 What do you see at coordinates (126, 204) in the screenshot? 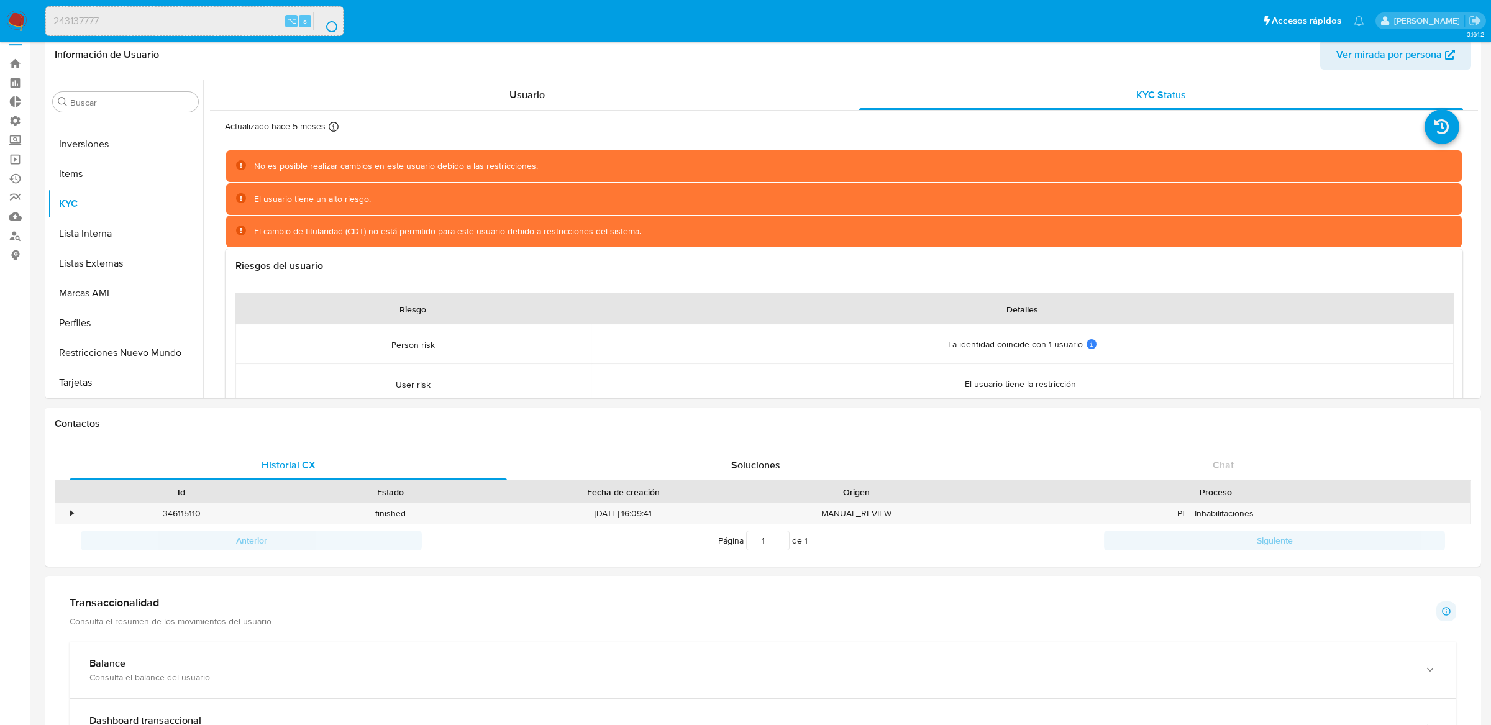
I see `button: KYC` at bounding box center [126, 204].